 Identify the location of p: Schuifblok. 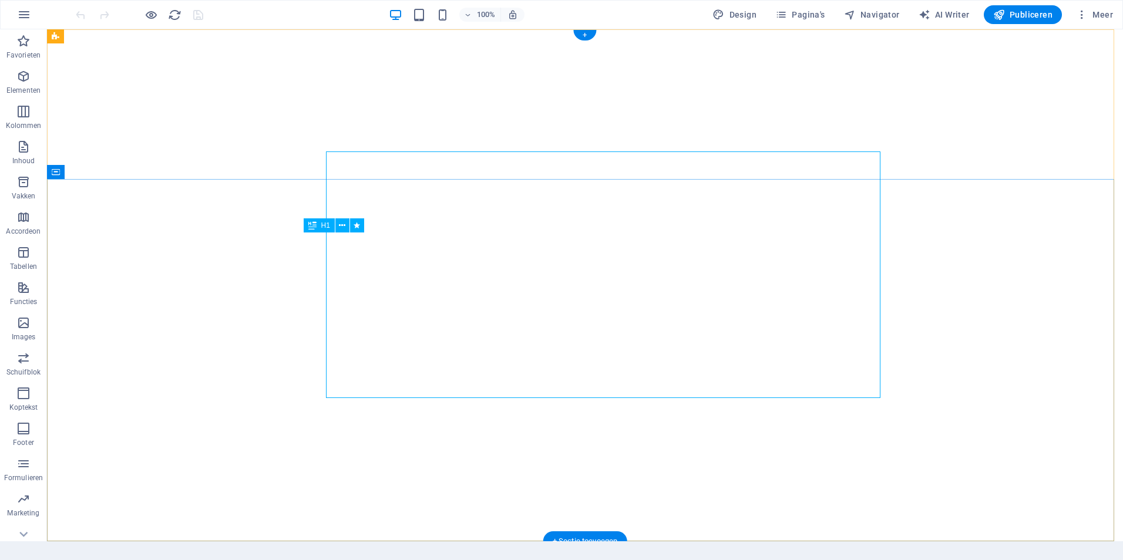
(23, 372).